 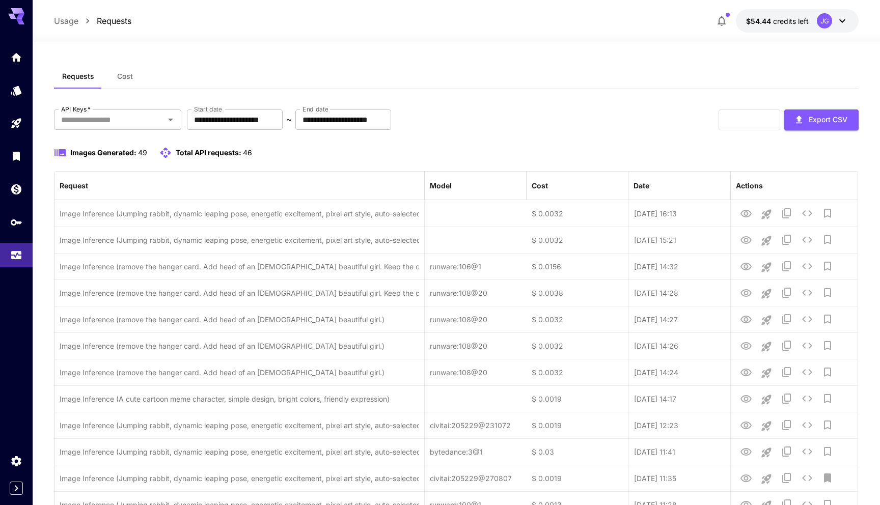 What do you see at coordinates (66, 21) in the screenshot?
I see `a: Usage` at bounding box center [66, 21].